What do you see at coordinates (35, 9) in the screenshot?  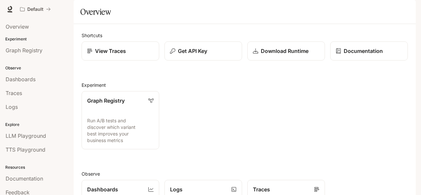 I see `button: All workspaces` at bounding box center [35, 9].